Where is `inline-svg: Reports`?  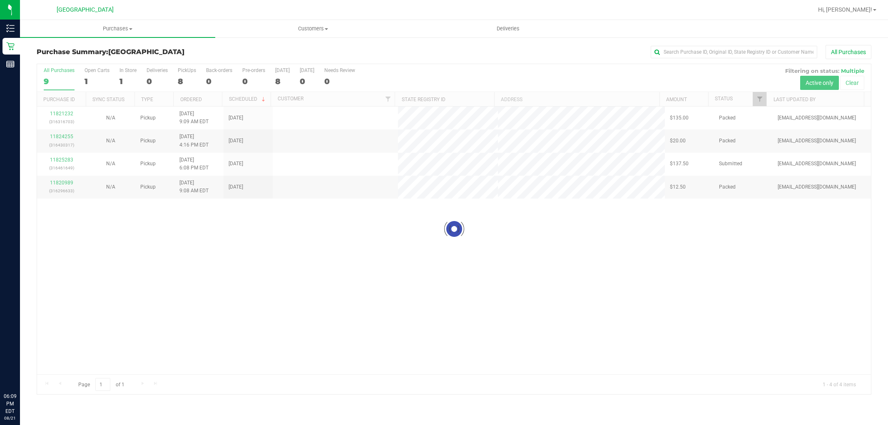
inline-svg: Reports is located at coordinates (10, 64).